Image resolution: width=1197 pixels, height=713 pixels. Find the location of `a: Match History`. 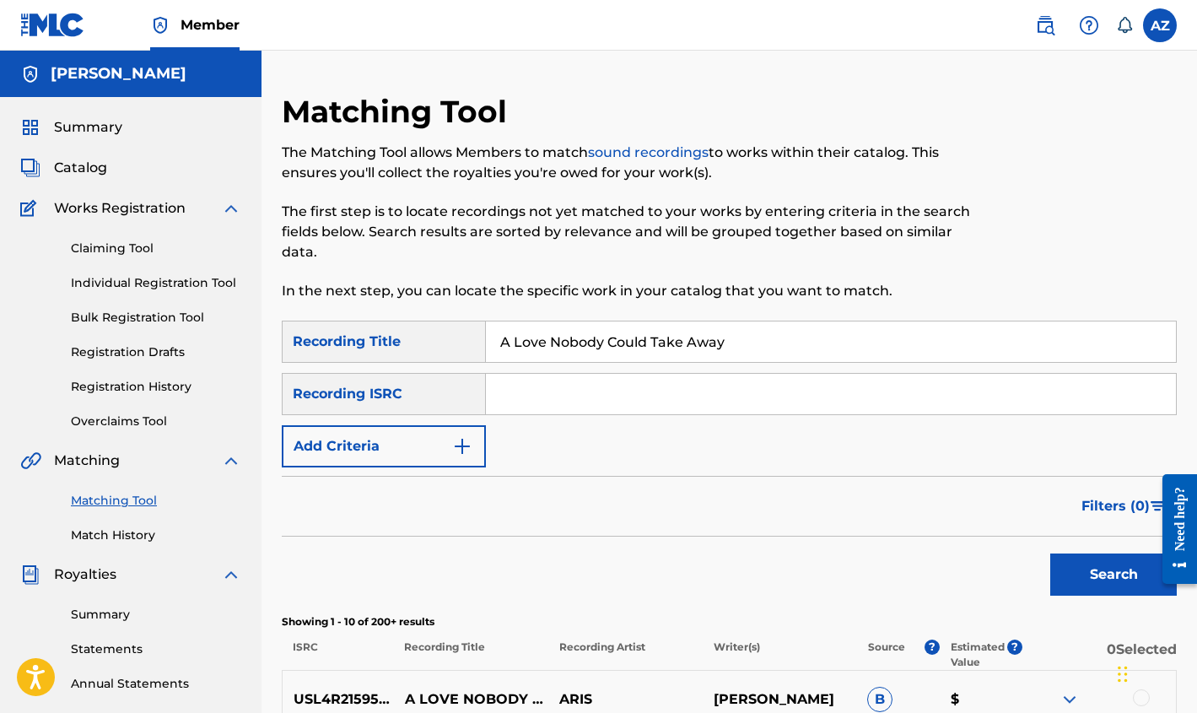

a: Match History is located at coordinates (156, 535).